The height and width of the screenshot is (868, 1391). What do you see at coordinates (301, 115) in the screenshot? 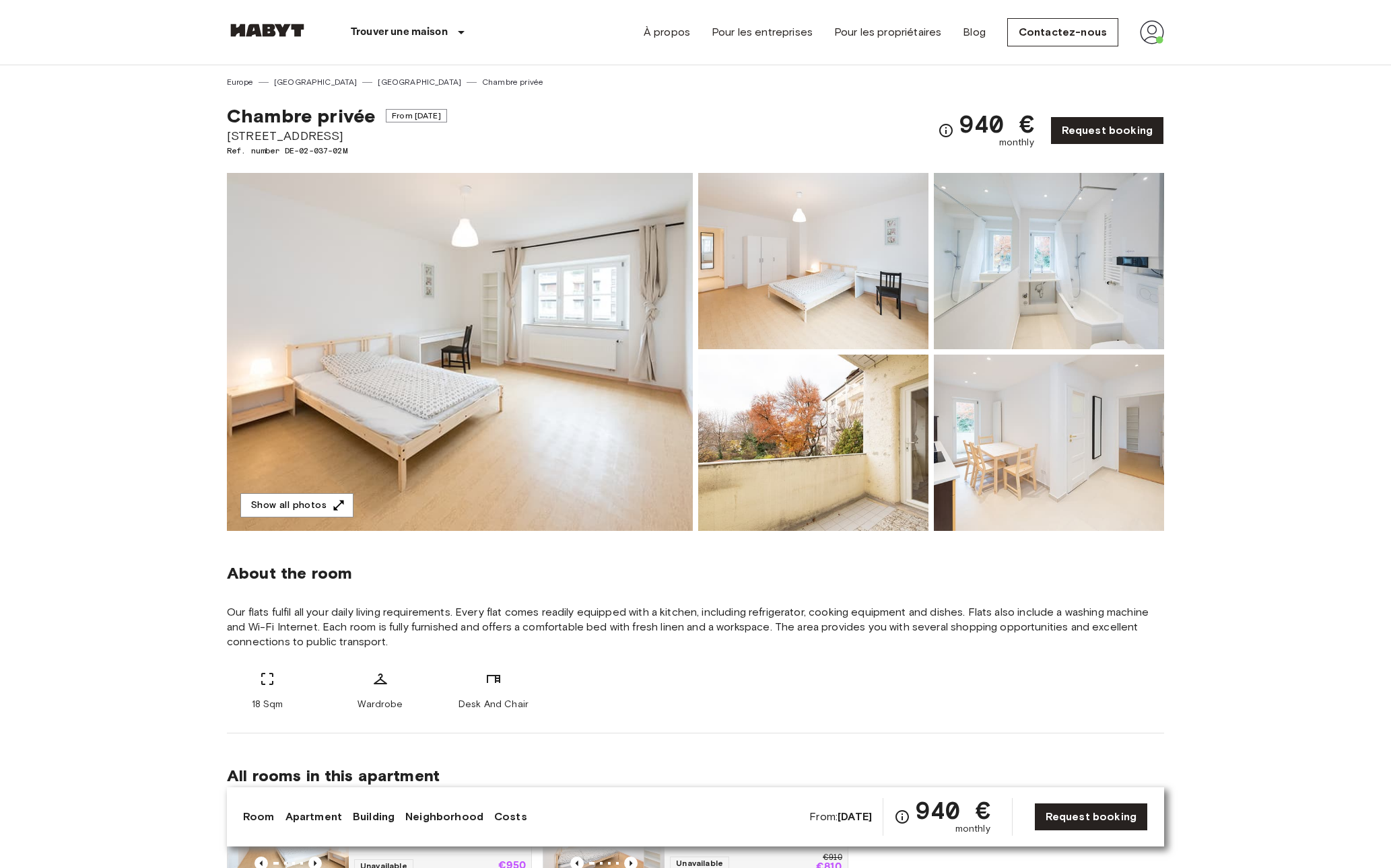
I see `span: Chambre privée` at bounding box center [301, 115].